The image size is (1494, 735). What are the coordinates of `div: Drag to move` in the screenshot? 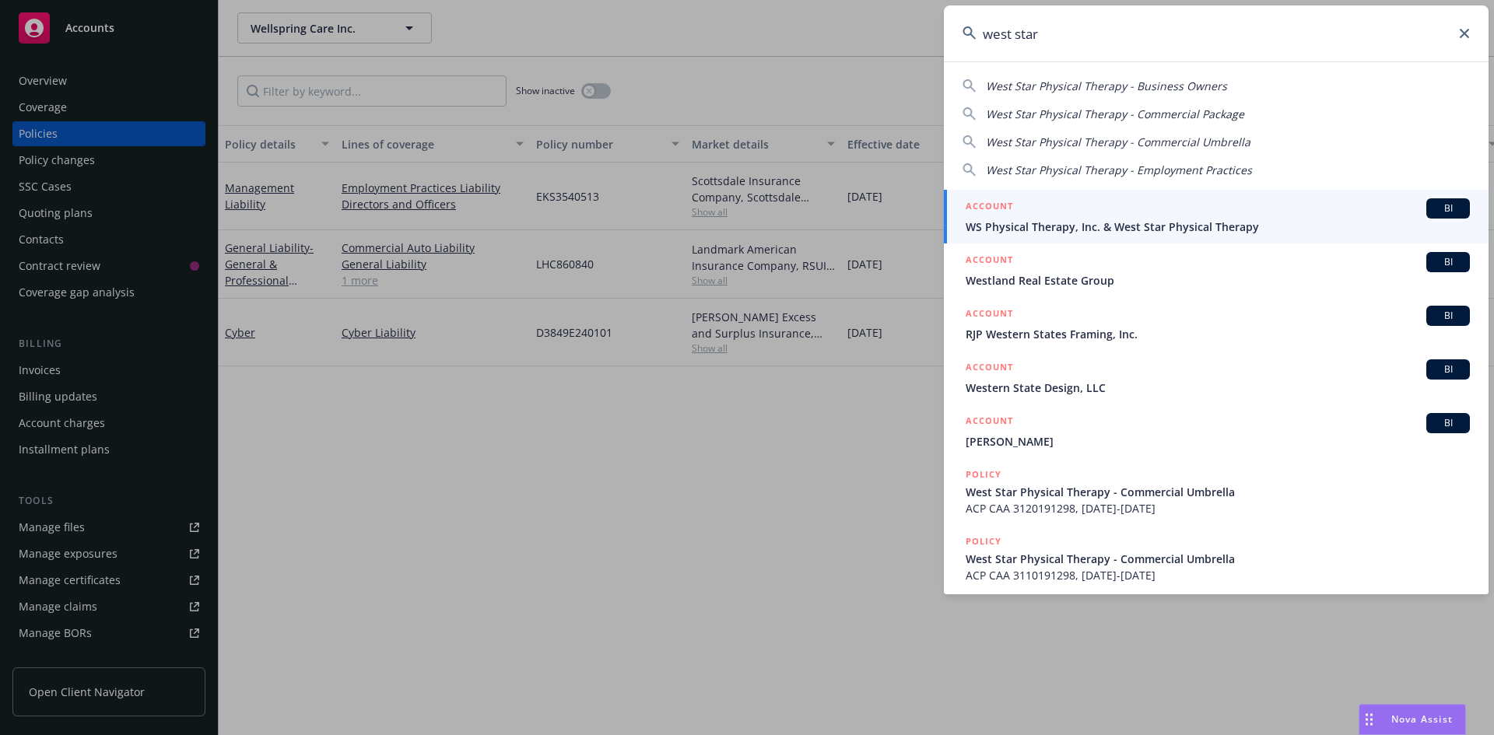 It's located at (1369, 720).